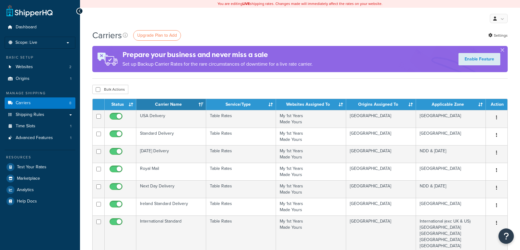 The width and height of the screenshot is (520, 250). I want to click on th: Origins Assigned To: activate to sort column ascending, so click(381, 104).